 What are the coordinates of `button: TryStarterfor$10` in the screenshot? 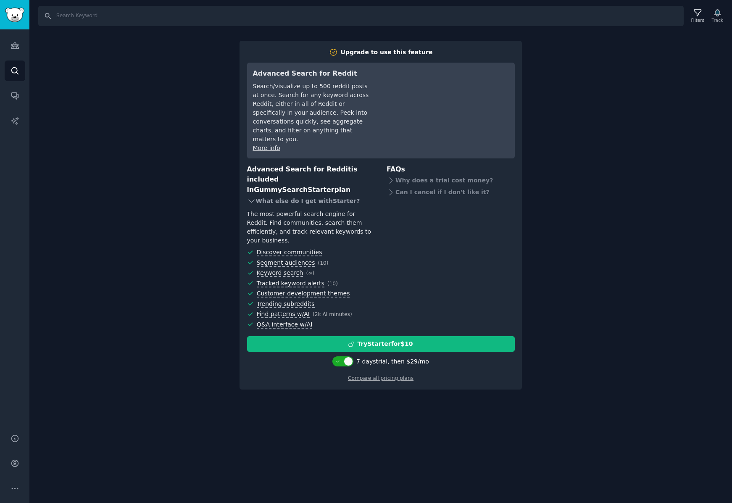 It's located at (381, 344).